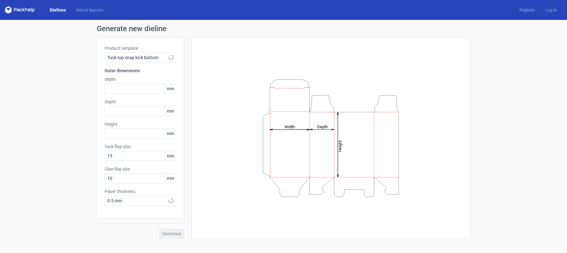 The width and height of the screenshot is (567, 253). I want to click on label: Depth, so click(140, 102).